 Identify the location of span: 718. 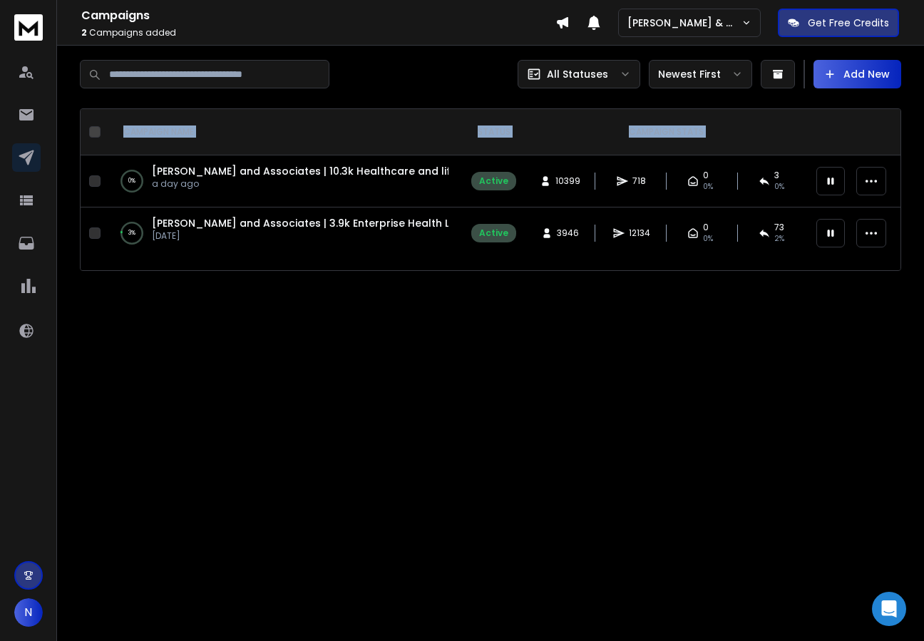
(639, 181).